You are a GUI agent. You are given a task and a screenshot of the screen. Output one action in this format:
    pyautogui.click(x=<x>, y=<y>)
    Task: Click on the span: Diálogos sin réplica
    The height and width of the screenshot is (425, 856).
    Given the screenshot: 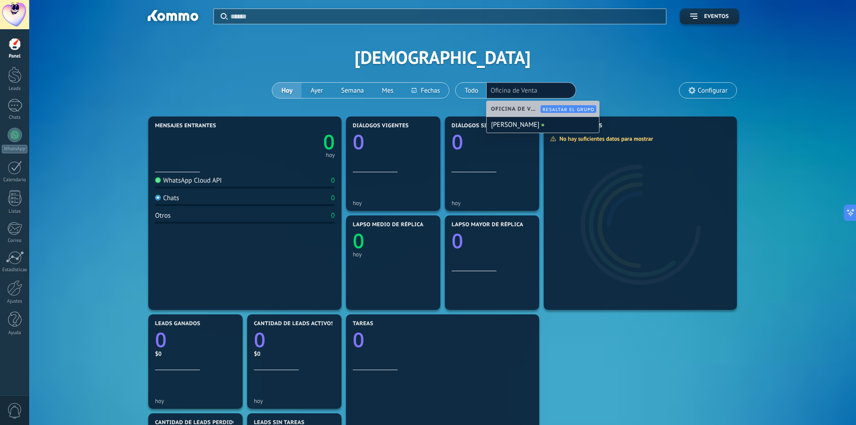 What is the action you would take?
    pyautogui.click(x=483, y=126)
    